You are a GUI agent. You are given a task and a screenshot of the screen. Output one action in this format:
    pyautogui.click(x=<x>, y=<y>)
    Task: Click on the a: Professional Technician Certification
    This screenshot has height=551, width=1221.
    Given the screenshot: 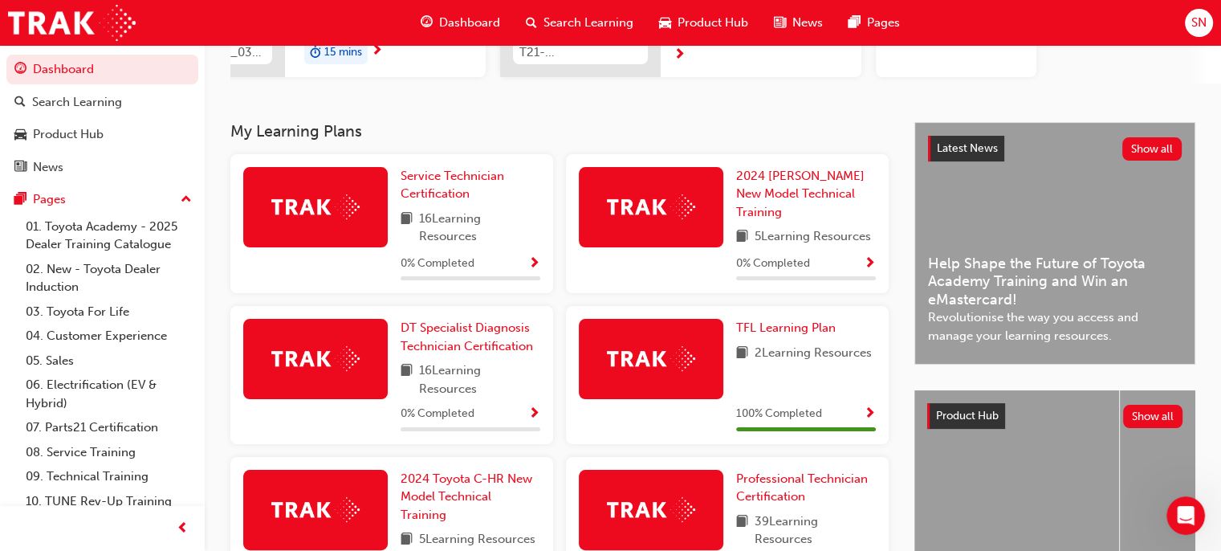 What is the action you would take?
    pyautogui.click(x=806, y=487)
    